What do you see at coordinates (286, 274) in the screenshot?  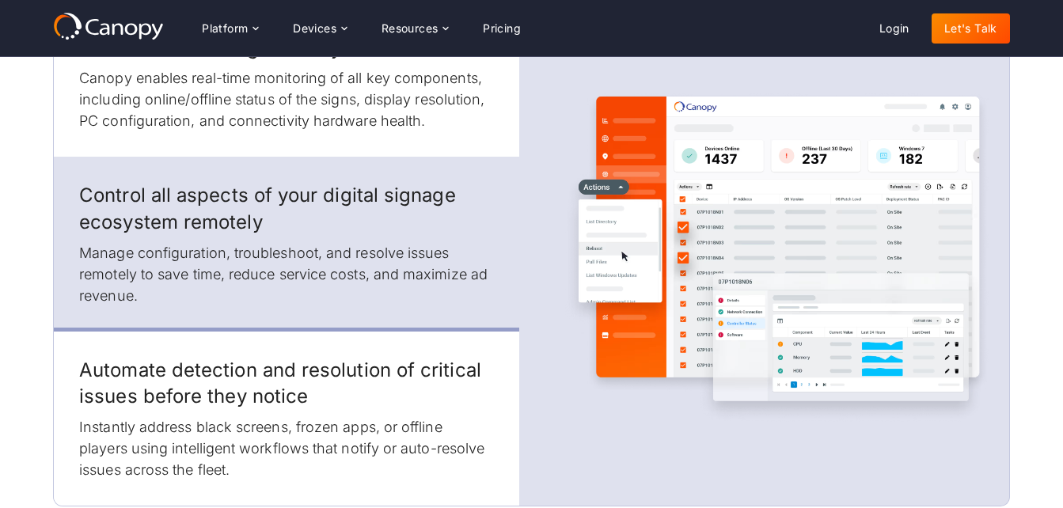 I see `p: Manage configuration, troubleshoot, and resolve issues remotely to save time, reduce service cost...` at bounding box center [286, 274].